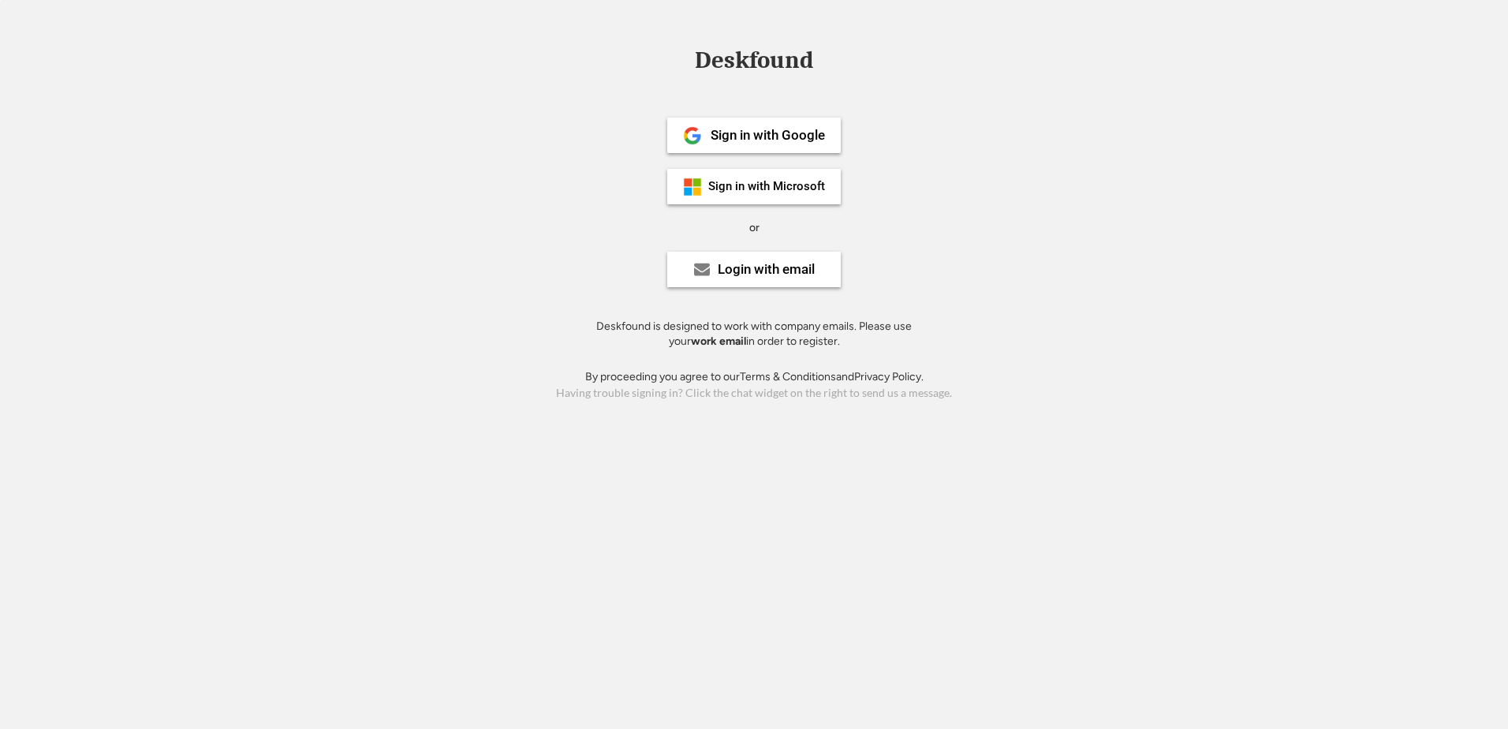 The width and height of the screenshot is (1508, 729). I want to click on img: 1024px-Google__G__Logo.svg.png, so click(693, 136).